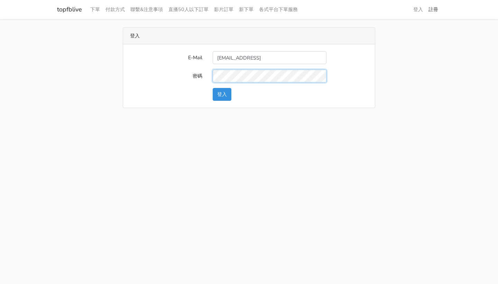 This screenshot has height=284, width=498. What do you see at coordinates (249, 36) in the screenshot?
I see `div: 登入` at bounding box center [249, 36].